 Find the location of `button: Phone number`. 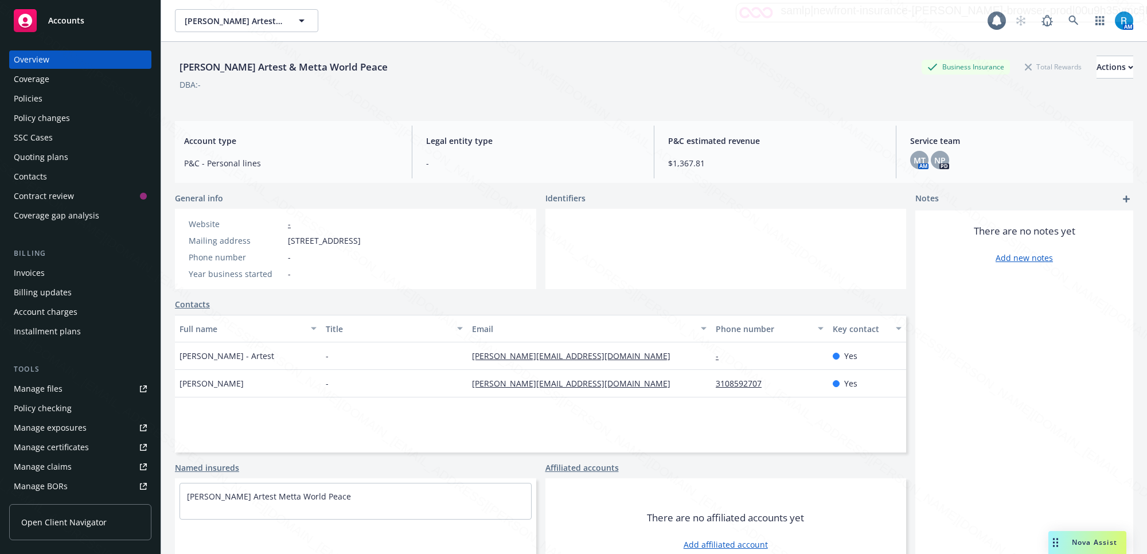

button: Phone number is located at coordinates (770, 329).